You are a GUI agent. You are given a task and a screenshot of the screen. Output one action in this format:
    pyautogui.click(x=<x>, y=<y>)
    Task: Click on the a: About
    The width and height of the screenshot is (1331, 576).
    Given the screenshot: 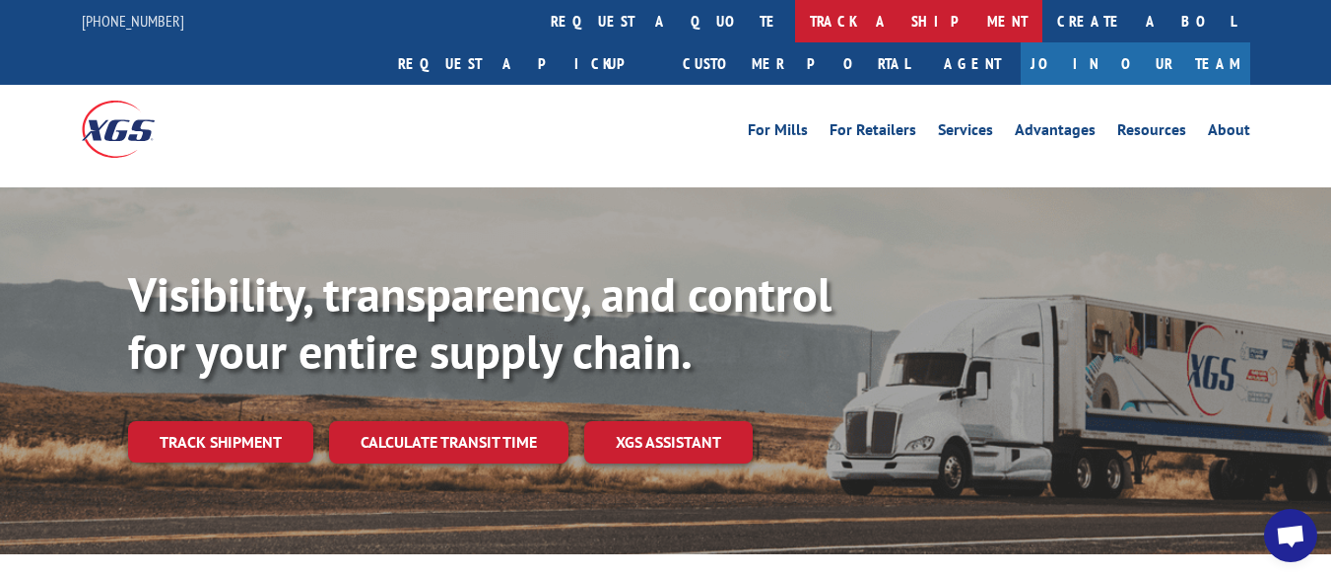 What is the action you would take?
    pyautogui.click(x=1229, y=133)
    